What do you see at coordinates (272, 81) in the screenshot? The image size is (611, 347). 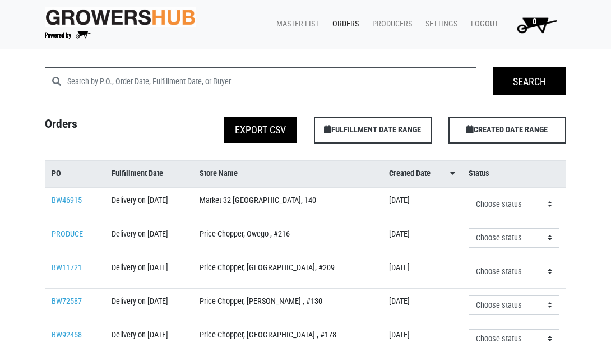 I see `input: Search by P.O., Order Date, Fulfillment Date, or Buyer` at bounding box center [272, 81].